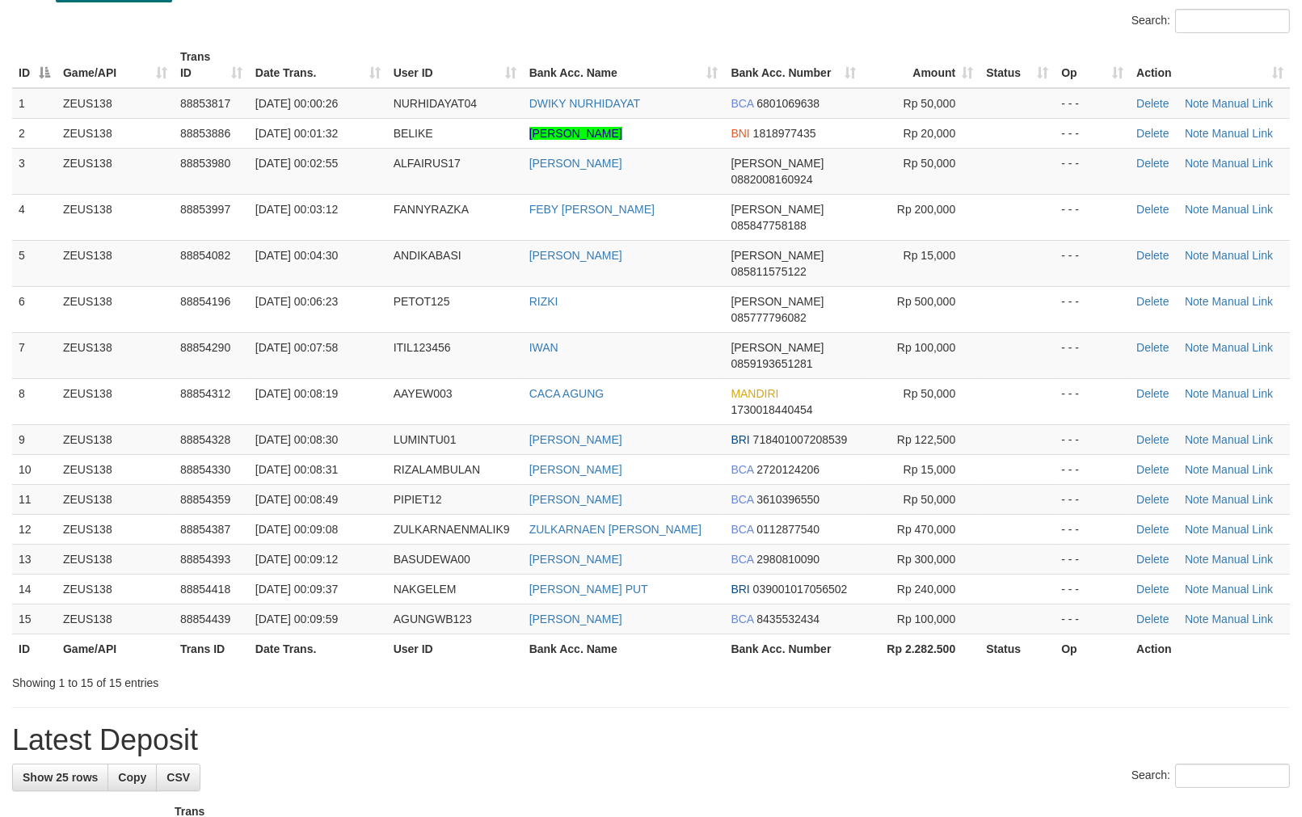 Image resolution: width=1302 pixels, height=817 pixels. What do you see at coordinates (624, 648) in the screenshot?
I see `th: Bank Acc. Name` at bounding box center [624, 648].